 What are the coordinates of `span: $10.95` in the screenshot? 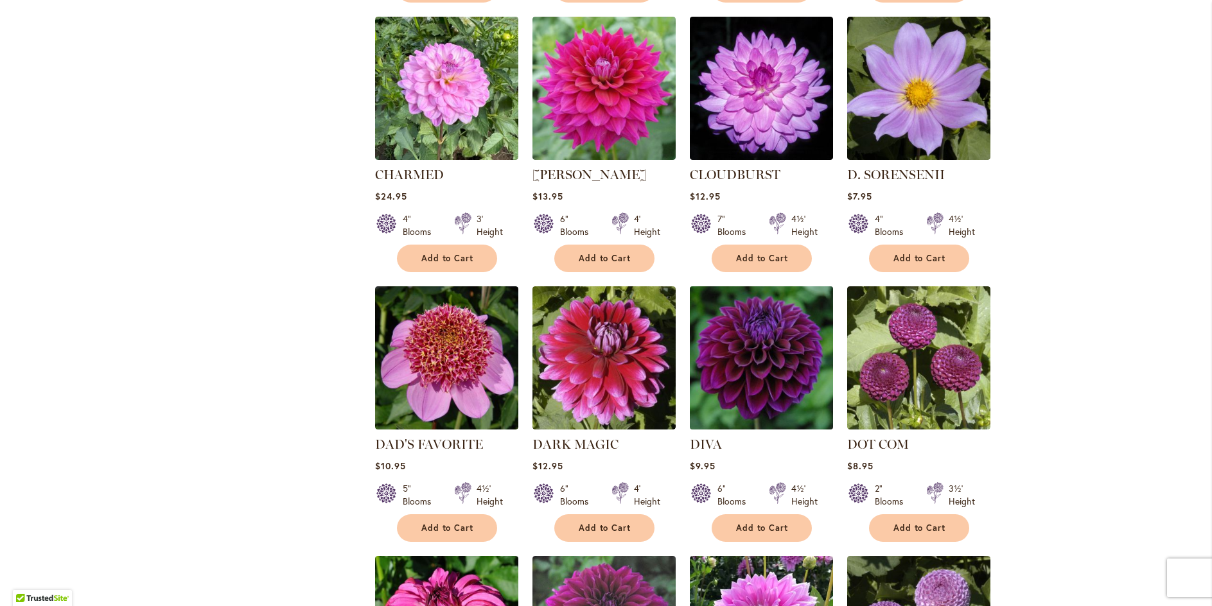 It's located at (390, 466).